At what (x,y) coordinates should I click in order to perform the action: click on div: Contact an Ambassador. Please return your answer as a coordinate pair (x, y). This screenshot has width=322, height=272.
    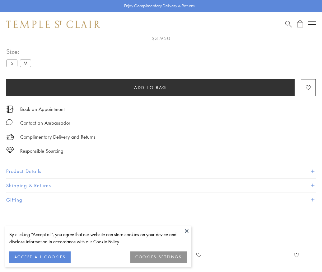
    Looking at the image, I should click on (45, 123).